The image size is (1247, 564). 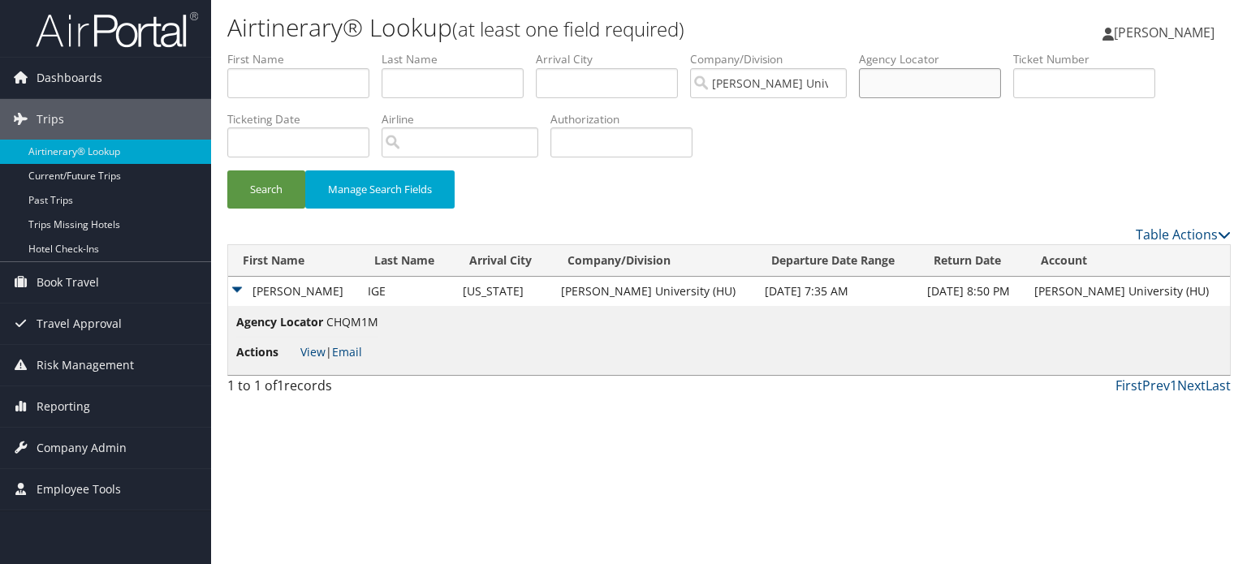 I want to click on span: Travel Approval, so click(x=79, y=324).